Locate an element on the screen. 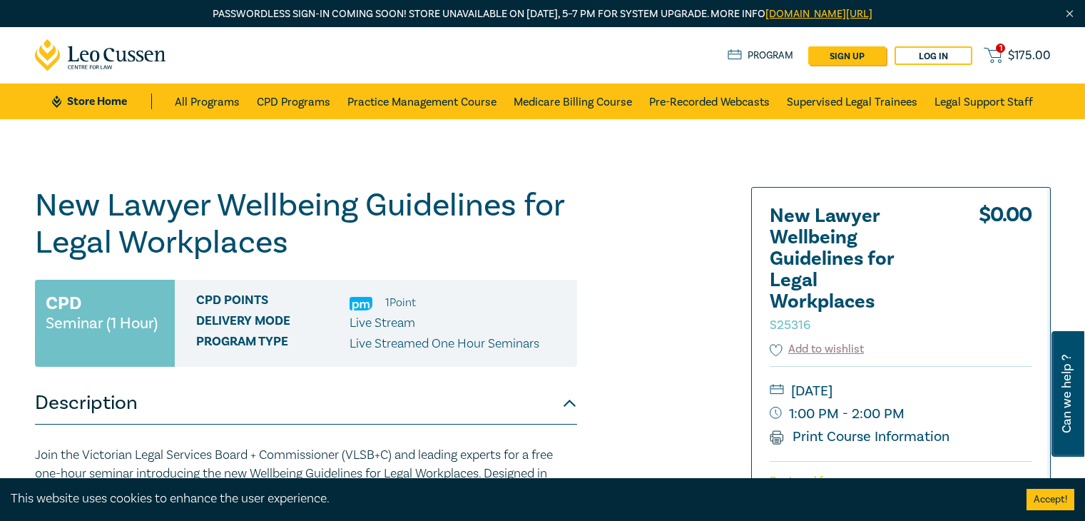 The image size is (1085, 521). span: Delivery Mode is located at coordinates (272, 323).